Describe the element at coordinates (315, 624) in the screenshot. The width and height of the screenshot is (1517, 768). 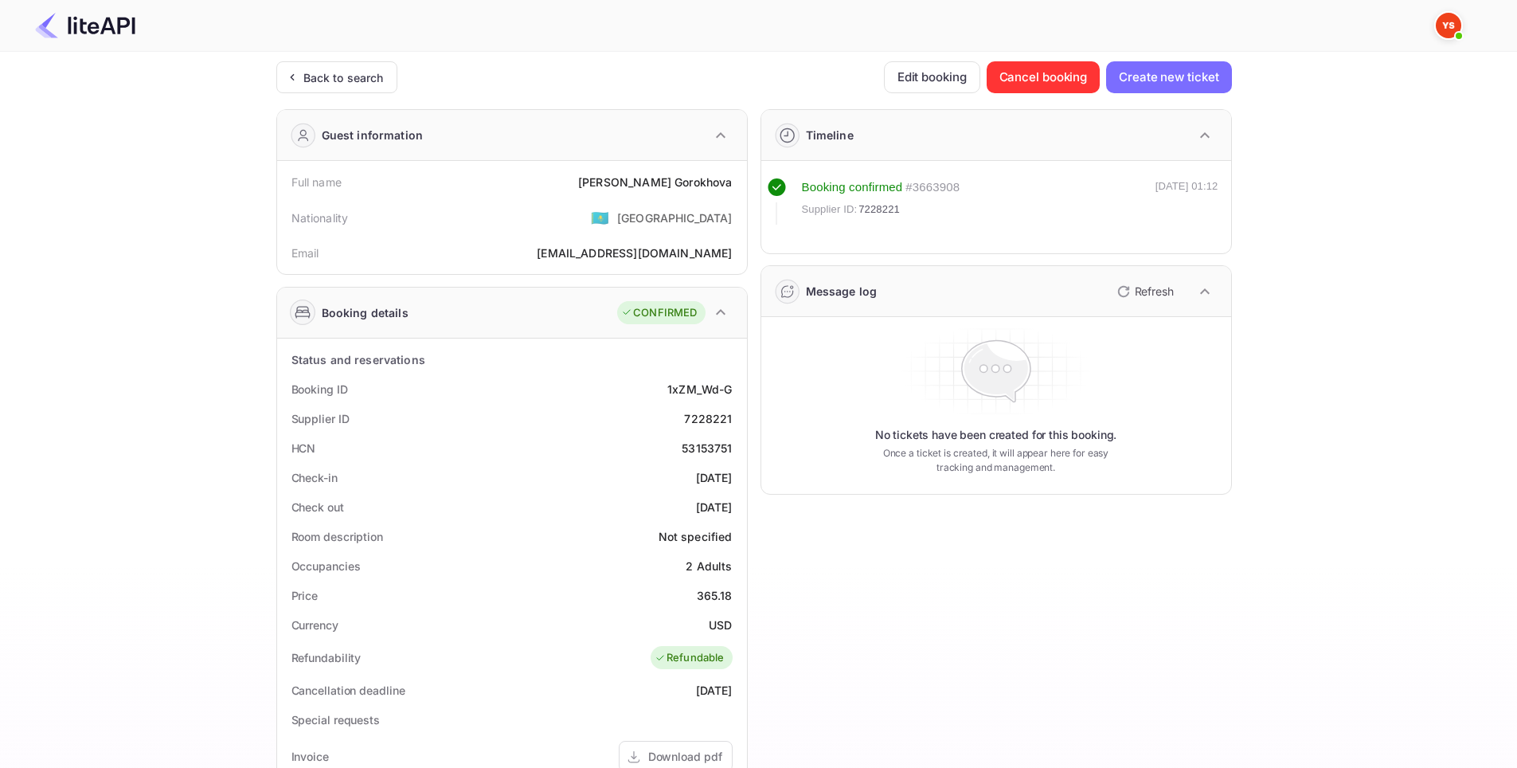
I see `div: Currency` at that location.